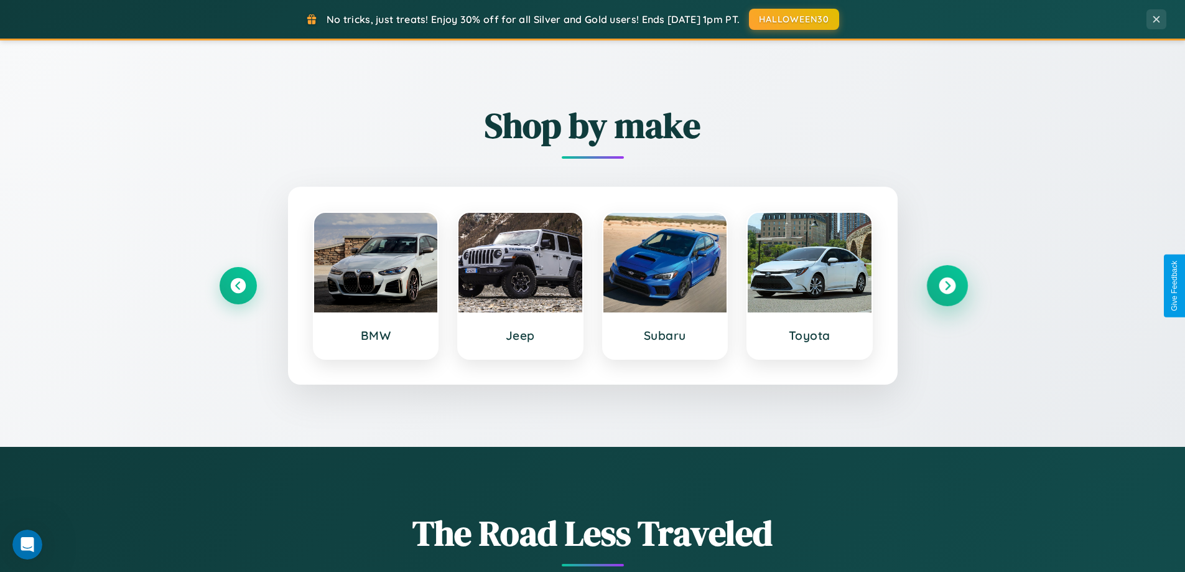 The image size is (1185, 572). I want to click on div: Give Feedback, so click(1175, 286).